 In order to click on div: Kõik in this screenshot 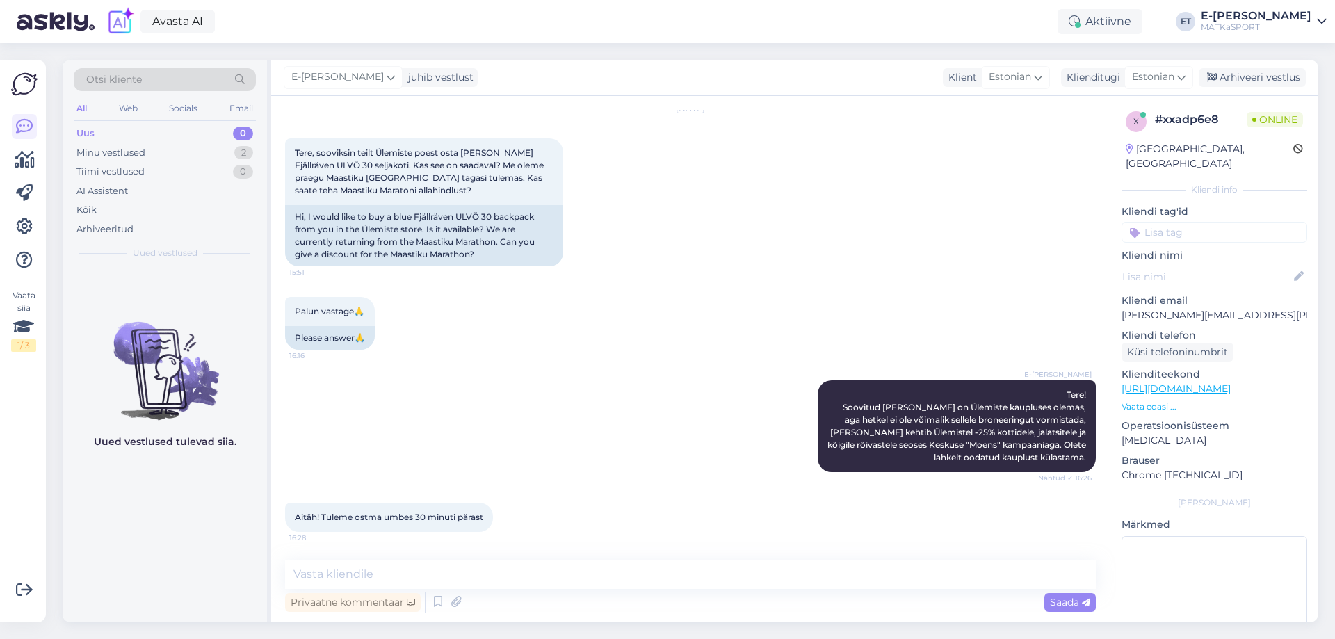, I will do `click(86, 210)`.